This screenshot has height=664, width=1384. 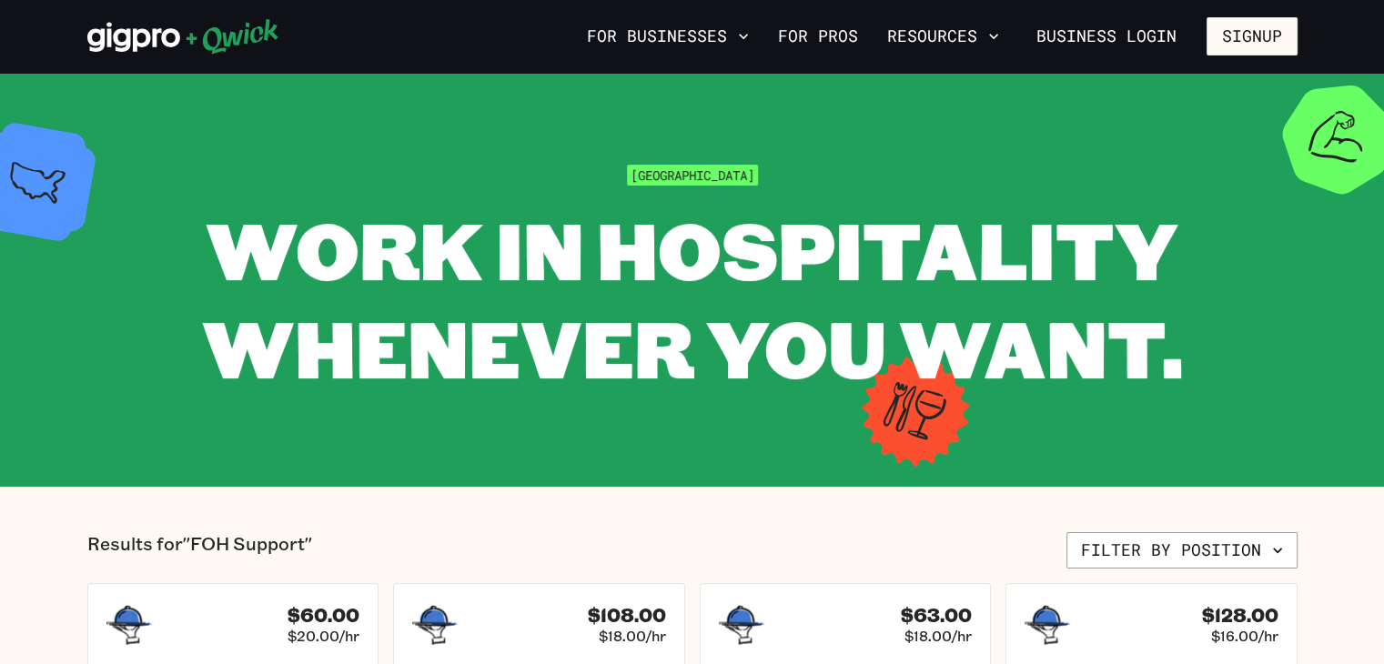 What do you see at coordinates (818, 36) in the screenshot?
I see `a: For Pros` at bounding box center [818, 36].